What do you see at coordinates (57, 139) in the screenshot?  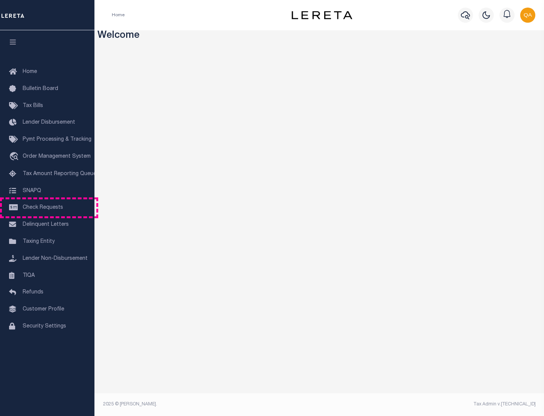 I see `span: Pymt Processing & Tracking` at bounding box center [57, 139].